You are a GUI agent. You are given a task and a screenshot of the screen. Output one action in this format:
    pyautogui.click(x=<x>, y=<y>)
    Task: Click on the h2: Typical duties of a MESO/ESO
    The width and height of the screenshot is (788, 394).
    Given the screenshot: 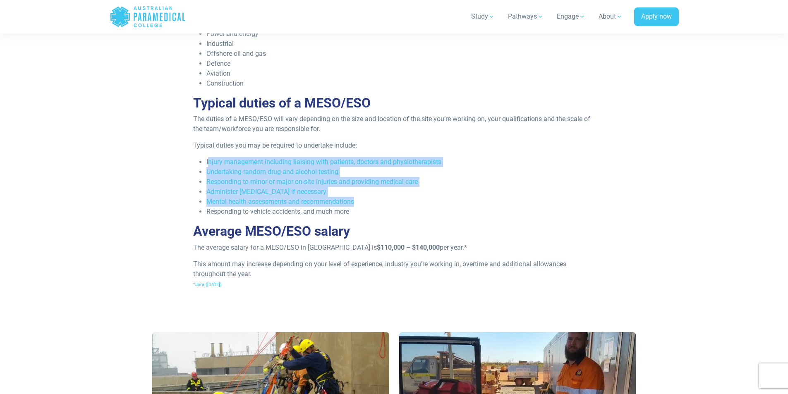 What is the action you would take?
    pyautogui.click(x=394, y=103)
    